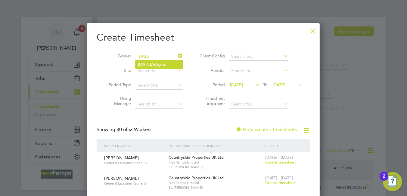 Image resolution: width=407 pixels, height=196 pixels. Describe the element at coordinates (211, 70) in the screenshot. I see `label: Vendor` at that location.